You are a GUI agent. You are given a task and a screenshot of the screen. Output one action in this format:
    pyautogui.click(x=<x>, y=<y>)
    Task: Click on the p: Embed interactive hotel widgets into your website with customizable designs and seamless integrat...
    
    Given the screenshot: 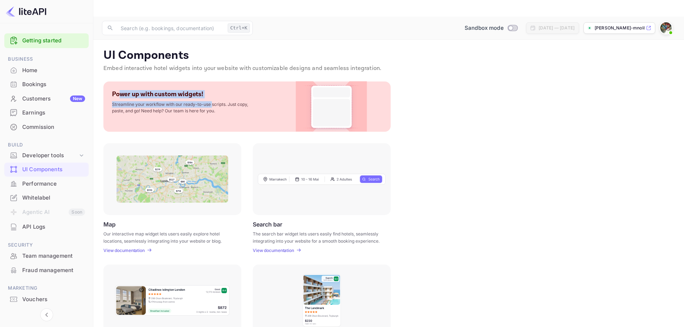 What is the action you would take?
    pyautogui.click(x=389, y=69)
    